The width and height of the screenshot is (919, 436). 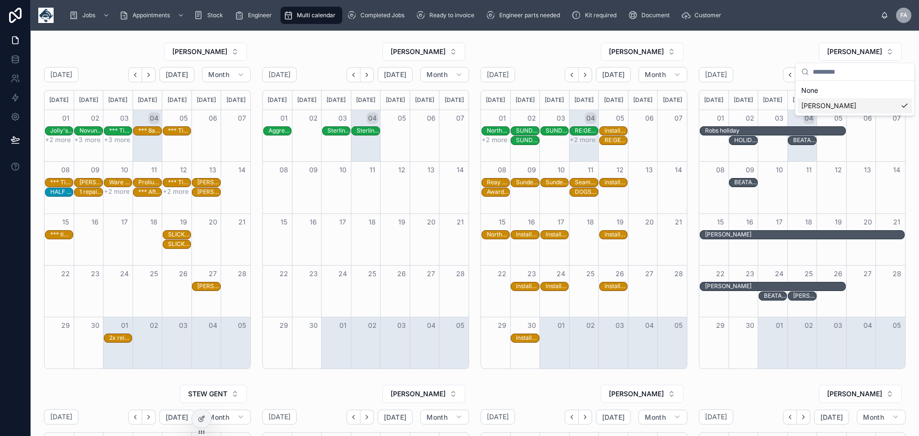 What do you see at coordinates (431, 274) in the screenshot?
I see `button: 27` at bounding box center [431, 274].